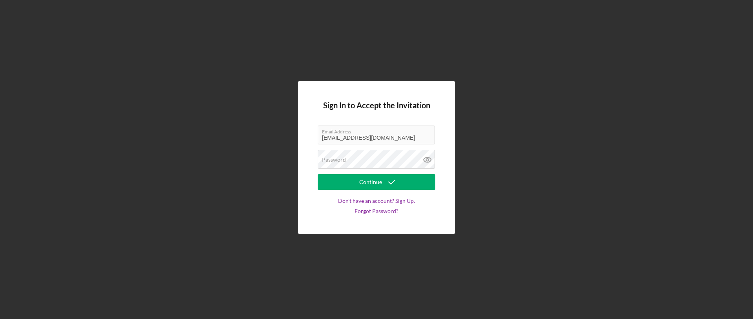  What do you see at coordinates (379, 130) in the screenshot?
I see `label: Email Address` at bounding box center [379, 130].